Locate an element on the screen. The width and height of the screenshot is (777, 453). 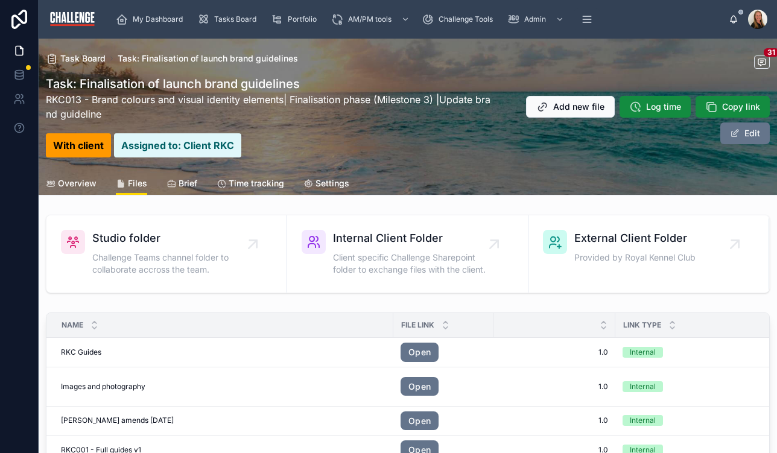
a: Task Board is located at coordinates (75, 58).